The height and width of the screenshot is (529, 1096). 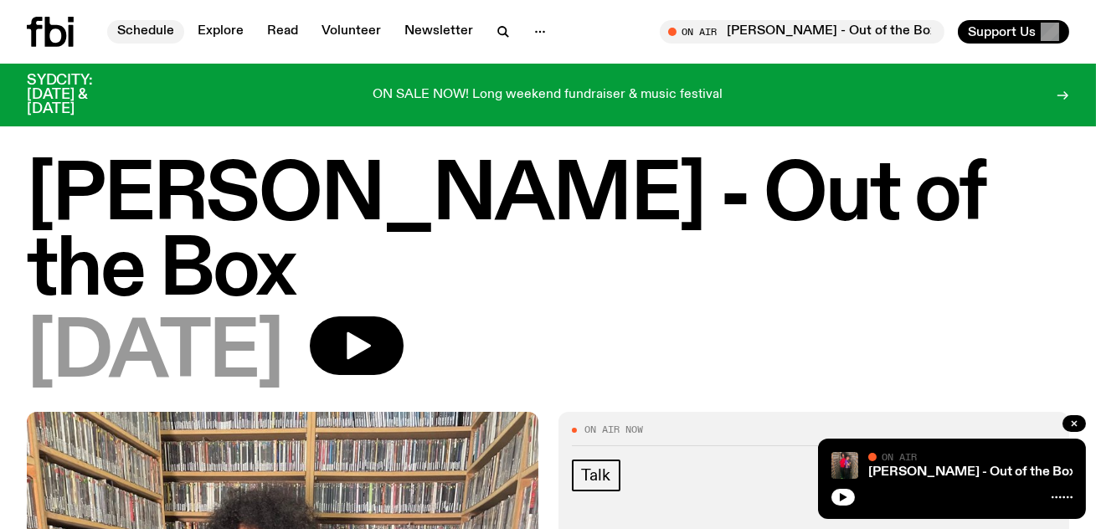 What do you see at coordinates (1013, 32) in the screenshot?
I see `button: Support Us` at bounding box center [1013, 32].